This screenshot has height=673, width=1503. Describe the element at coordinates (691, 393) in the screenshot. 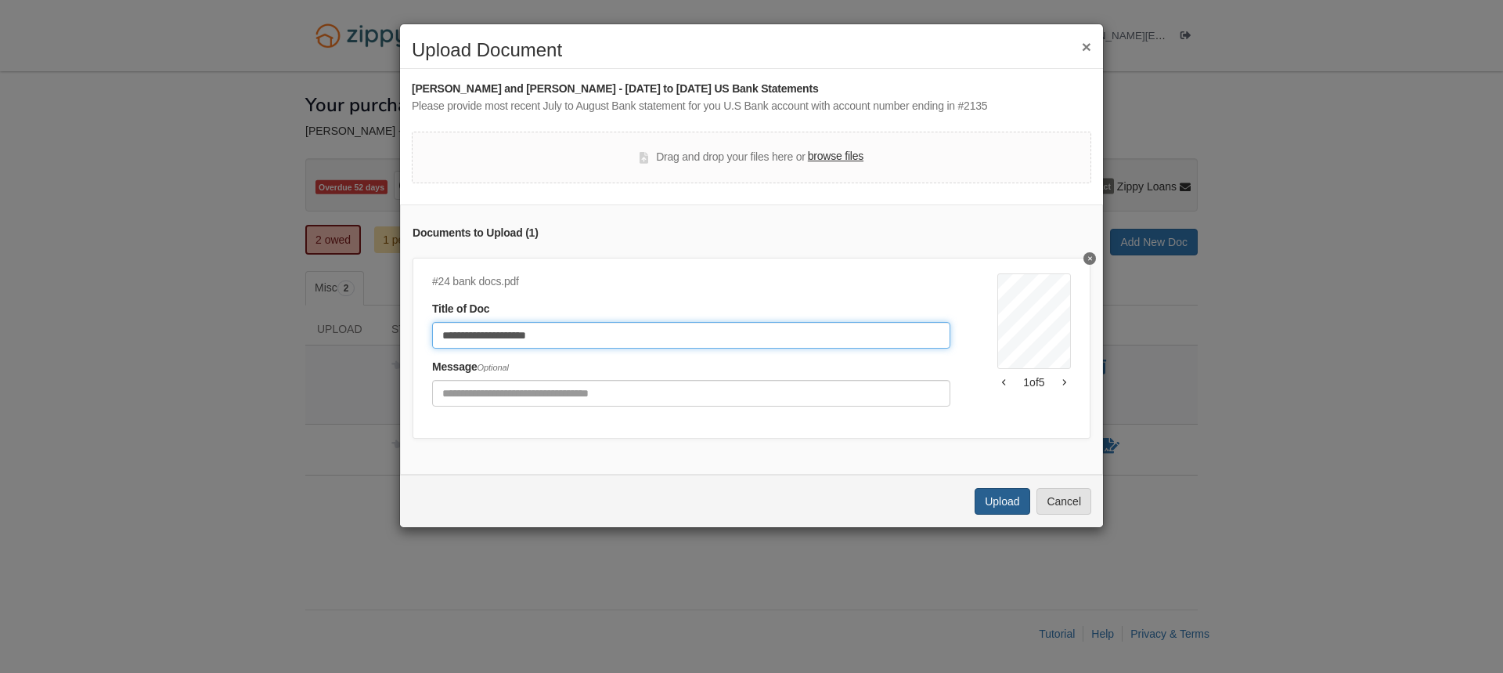

I see `input: Include any comments on this document` at that location.